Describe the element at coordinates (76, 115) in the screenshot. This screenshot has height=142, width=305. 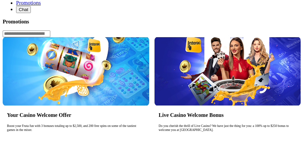
I see `h3: Your Casino Welcome Offer` at that location.